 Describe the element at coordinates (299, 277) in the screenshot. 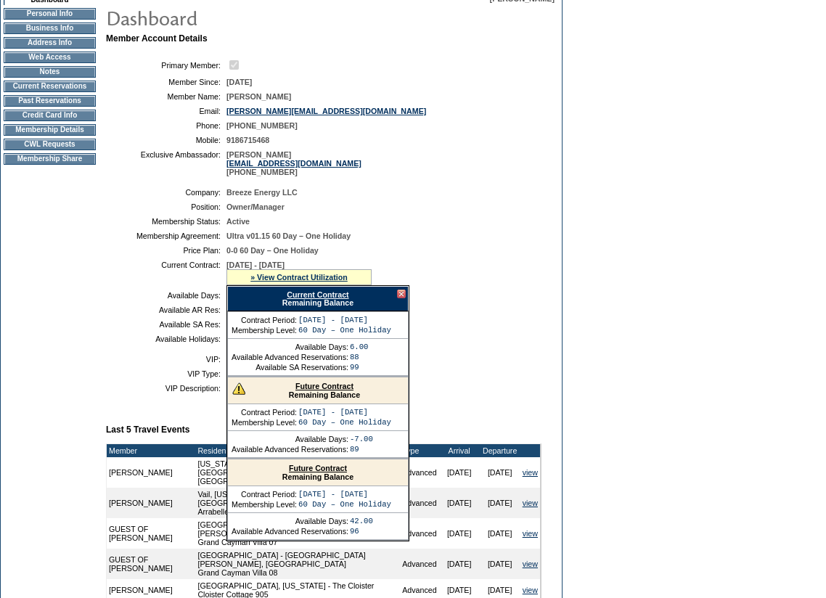

I see `a: » View Contract Utilization` at that location.